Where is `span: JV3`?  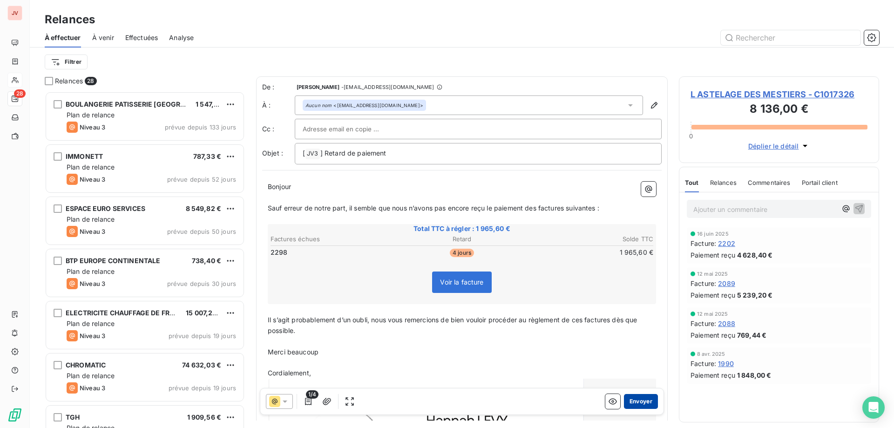 span: JV3 is located at coordinates (312, 154).